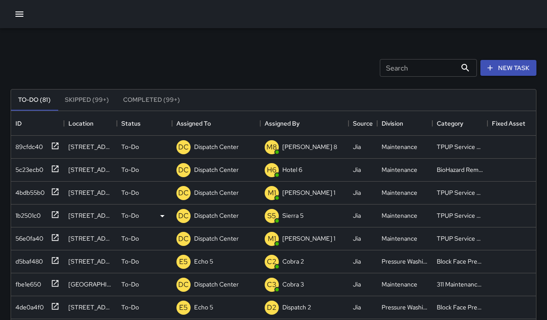  I want to click on div: 311 Maintenance Related Issue Reported, so click(460, 285).